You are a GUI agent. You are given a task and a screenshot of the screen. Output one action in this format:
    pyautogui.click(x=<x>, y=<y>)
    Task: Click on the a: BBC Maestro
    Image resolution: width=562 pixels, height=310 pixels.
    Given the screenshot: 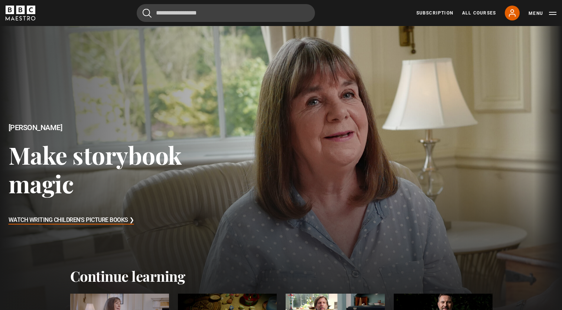 What is the action you would take?
    pyautogui.click(x=20, y=13)
    